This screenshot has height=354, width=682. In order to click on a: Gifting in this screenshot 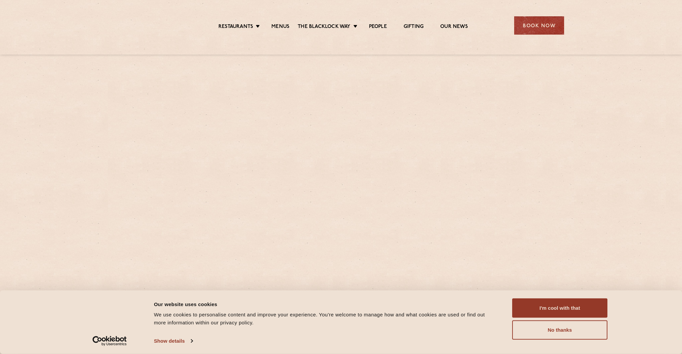, I will do `click(413, 27)`.